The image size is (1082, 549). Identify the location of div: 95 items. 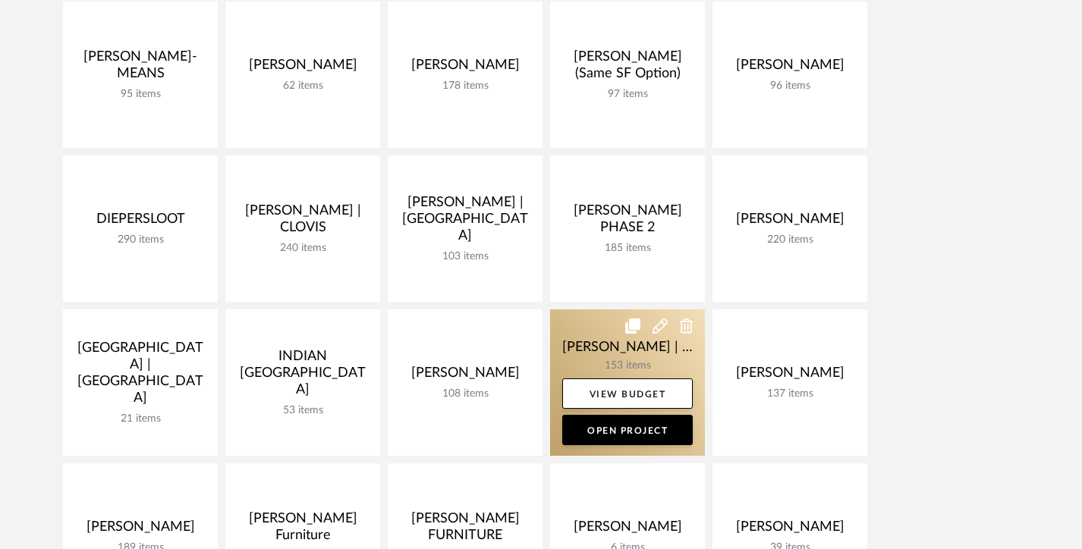
(140, 94).